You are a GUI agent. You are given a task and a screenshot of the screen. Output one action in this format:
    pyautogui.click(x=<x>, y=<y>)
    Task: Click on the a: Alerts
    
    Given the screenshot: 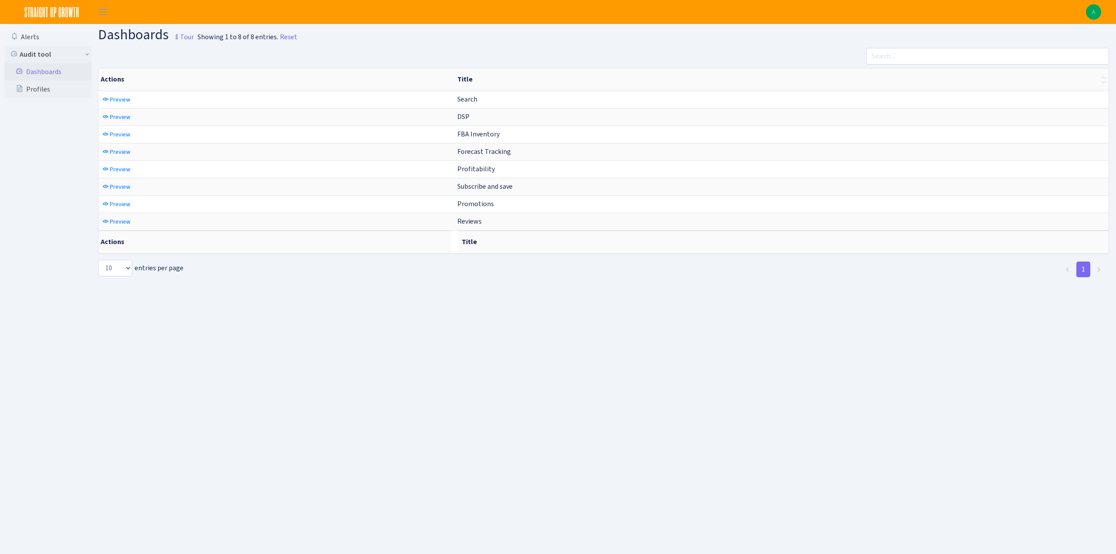 What is the action you would take?
    pyautogui.click(x=48, y=37)
    